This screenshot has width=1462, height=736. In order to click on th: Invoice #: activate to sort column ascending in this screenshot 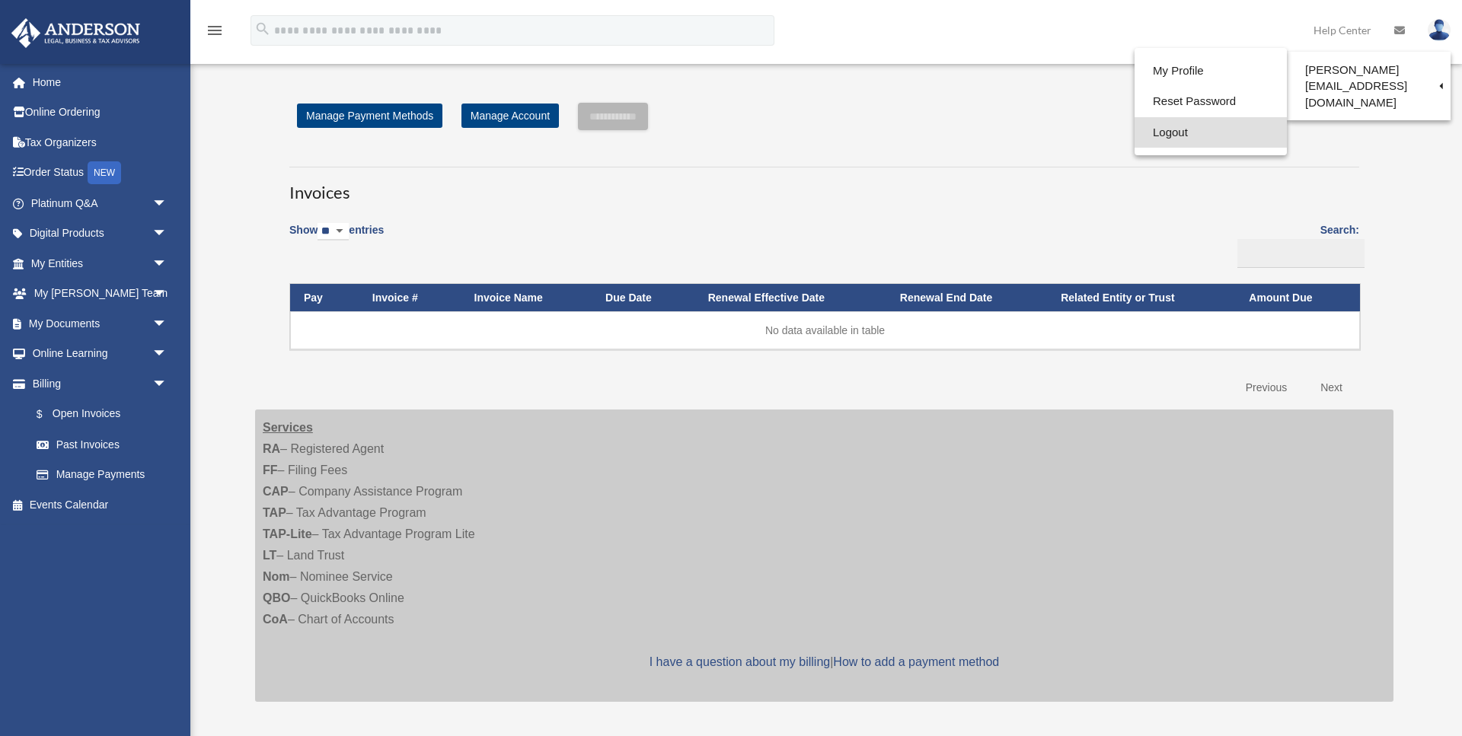, I will do `click(410, 298)`.